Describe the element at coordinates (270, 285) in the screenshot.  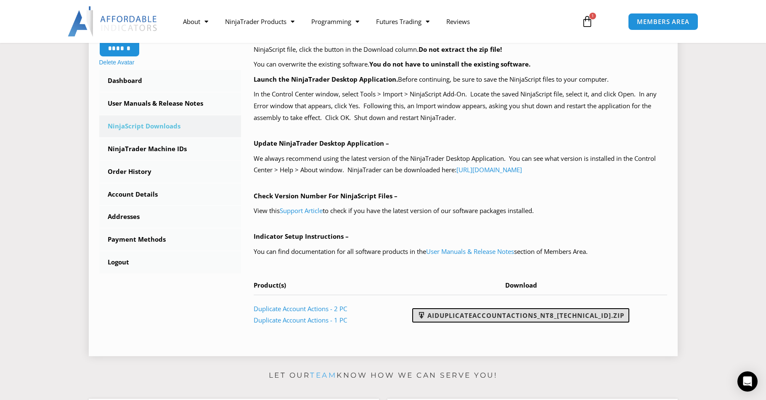
I see `span: Product(s)` at that location.